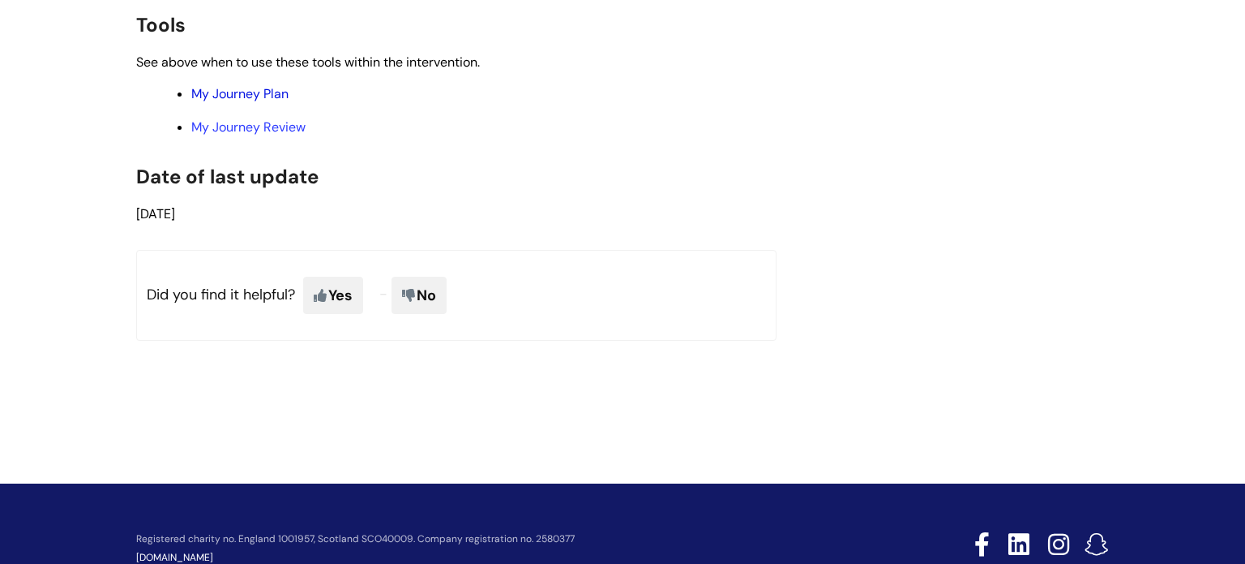 The image size is (1245, 564). What do you see at coordinates (240, 93) in the screenshot?
I see `a: My Journey Plan` at bounding box center [240, 93].